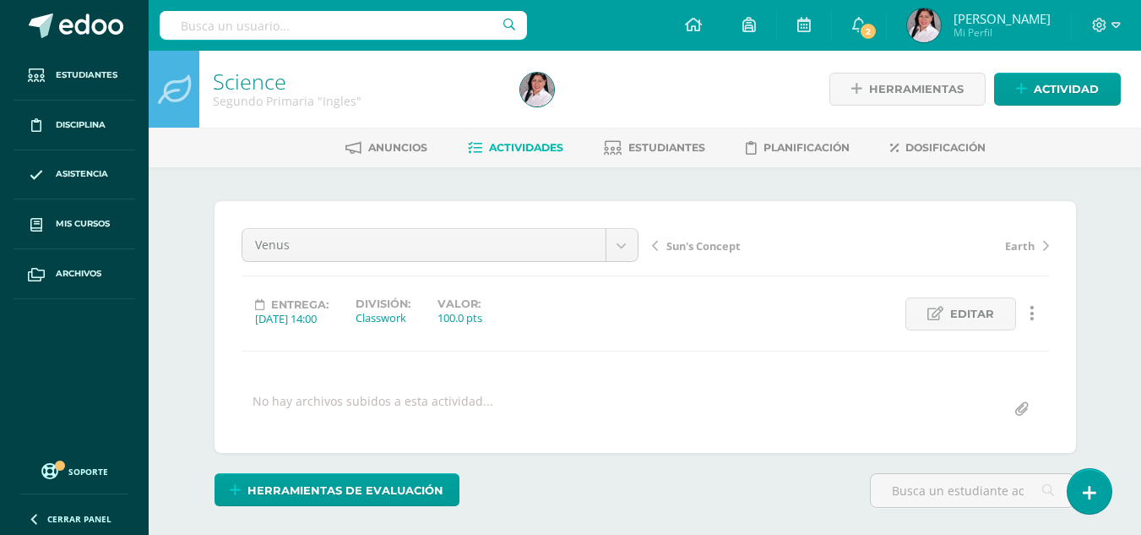 Image resolution: width=1141 pixels, height=535 pixels. Describe the element at coordinates (74, 175) in the screenshot. I see `a: Asistencia` at that location.